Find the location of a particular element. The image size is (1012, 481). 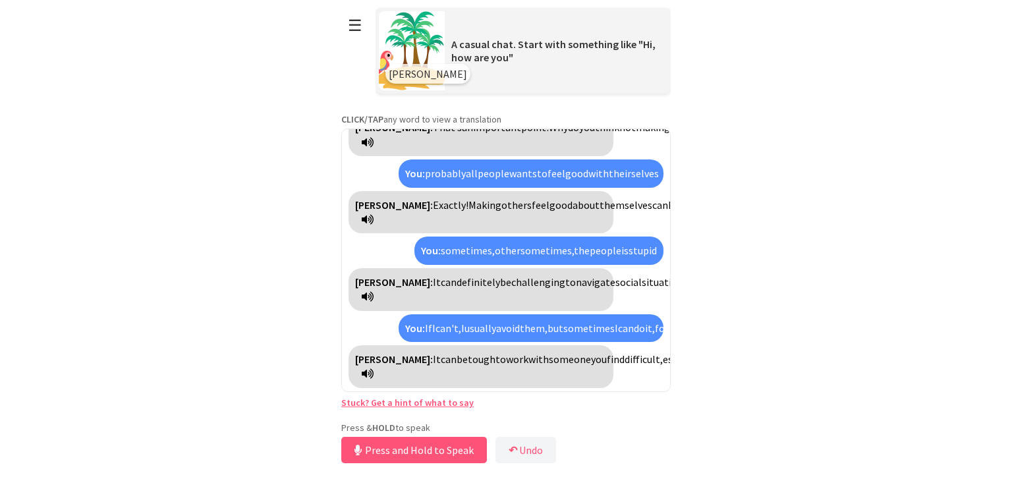

a: Stuck? Get a hint of what to say is located at coordinates (407, 403).